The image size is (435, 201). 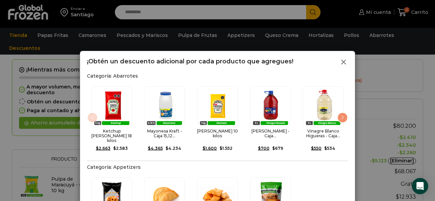 I want to click on bdi: 700, so click(x=264, y=148).